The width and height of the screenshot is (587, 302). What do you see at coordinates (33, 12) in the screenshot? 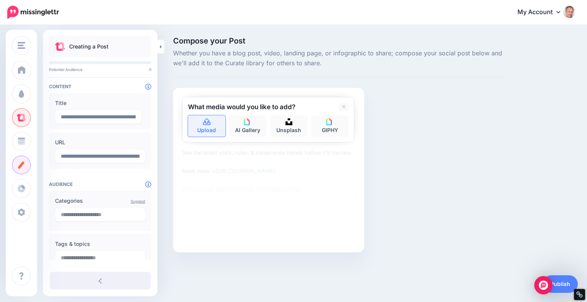
I see `img: Missinglettr` at bounding box center [33, 12].